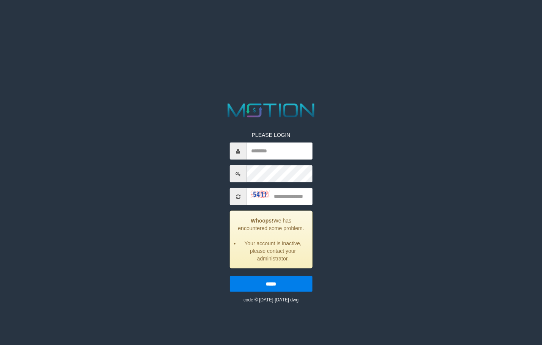 The height and width of the screenshot is (345, 542). I want to click on img: captcha, so click(260, 194).